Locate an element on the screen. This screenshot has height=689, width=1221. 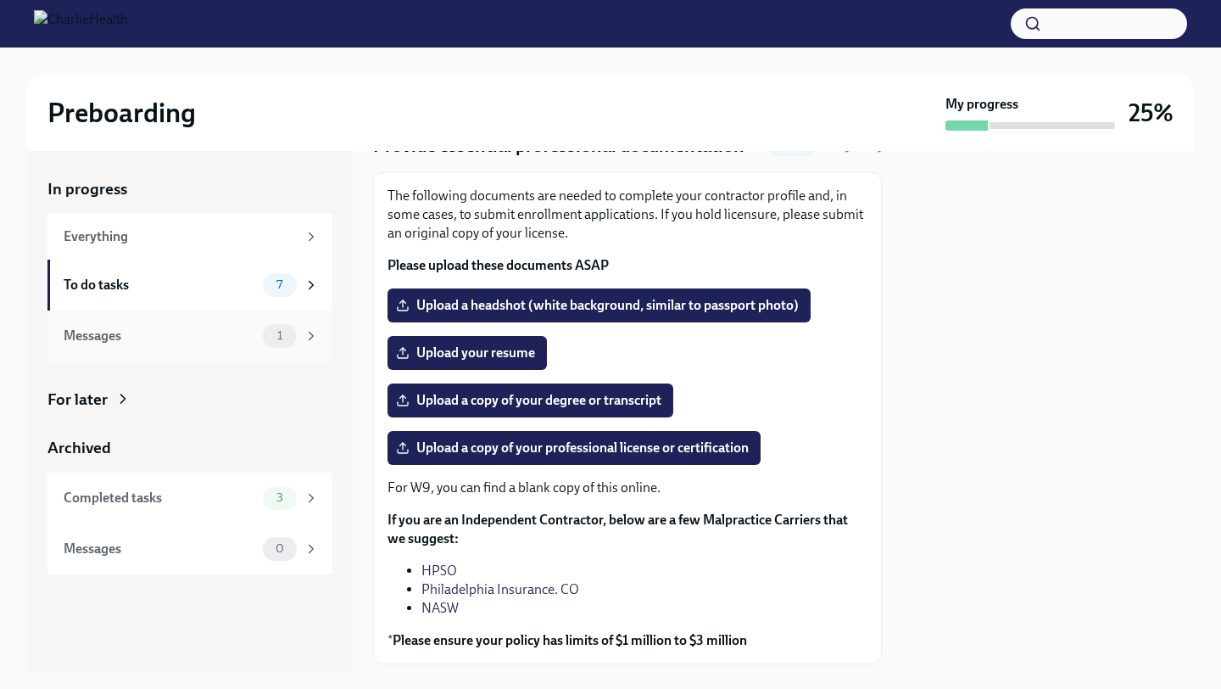
label: Upload a copy of your degree or transcript is located at coordinates (530, 400).